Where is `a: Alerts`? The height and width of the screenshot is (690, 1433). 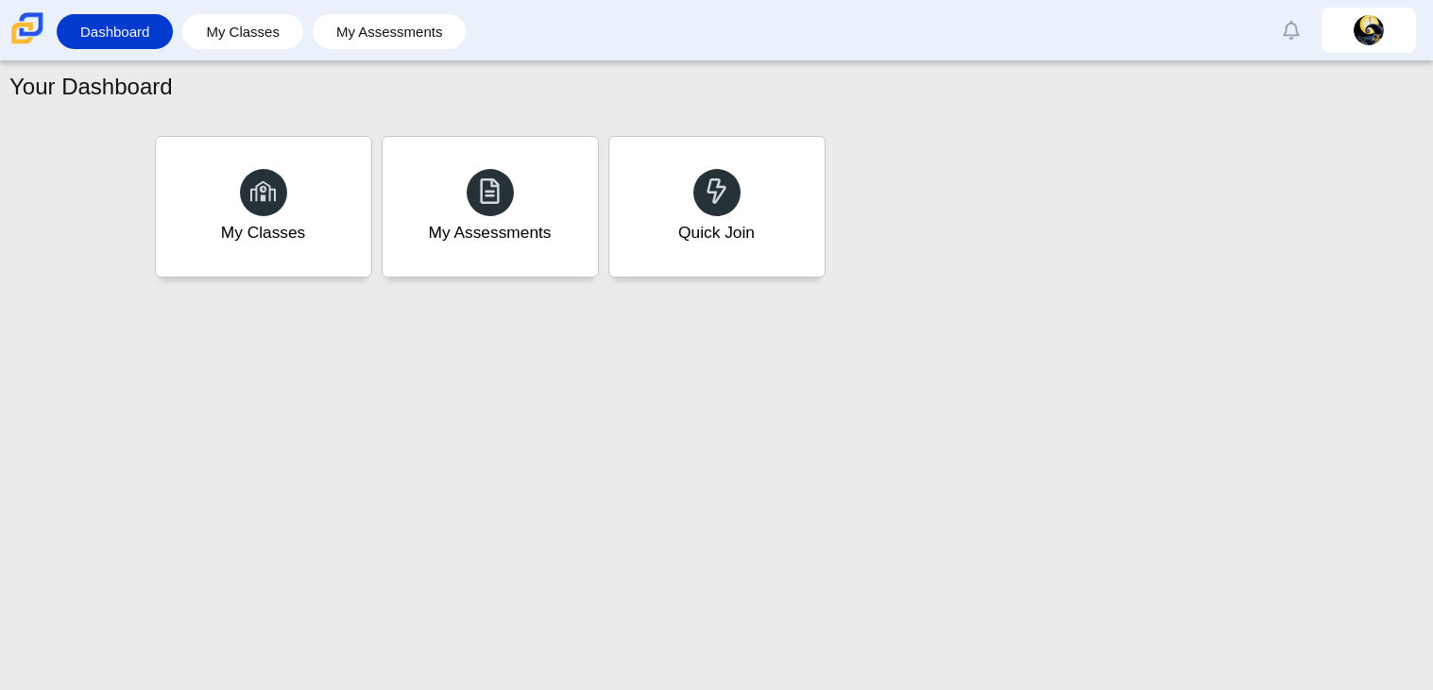 a: Alerts is located at coordinates (1291, 30).